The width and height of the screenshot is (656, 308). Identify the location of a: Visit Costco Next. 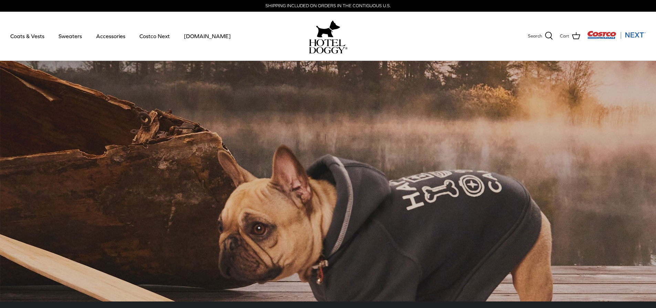
(616, 38).